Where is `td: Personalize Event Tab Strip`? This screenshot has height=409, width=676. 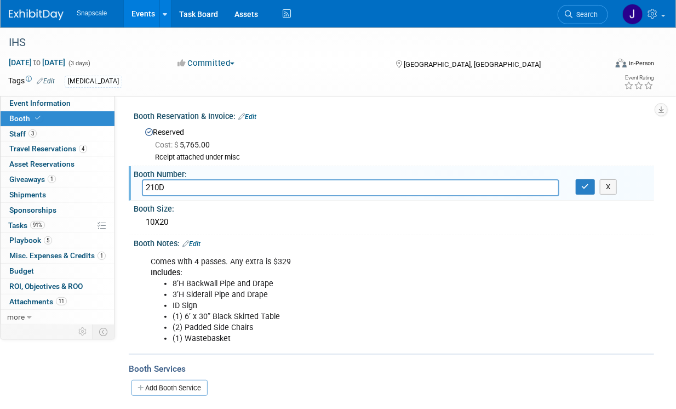 td: Personalize Event Tab Strip is located at coordinates (83, 331).